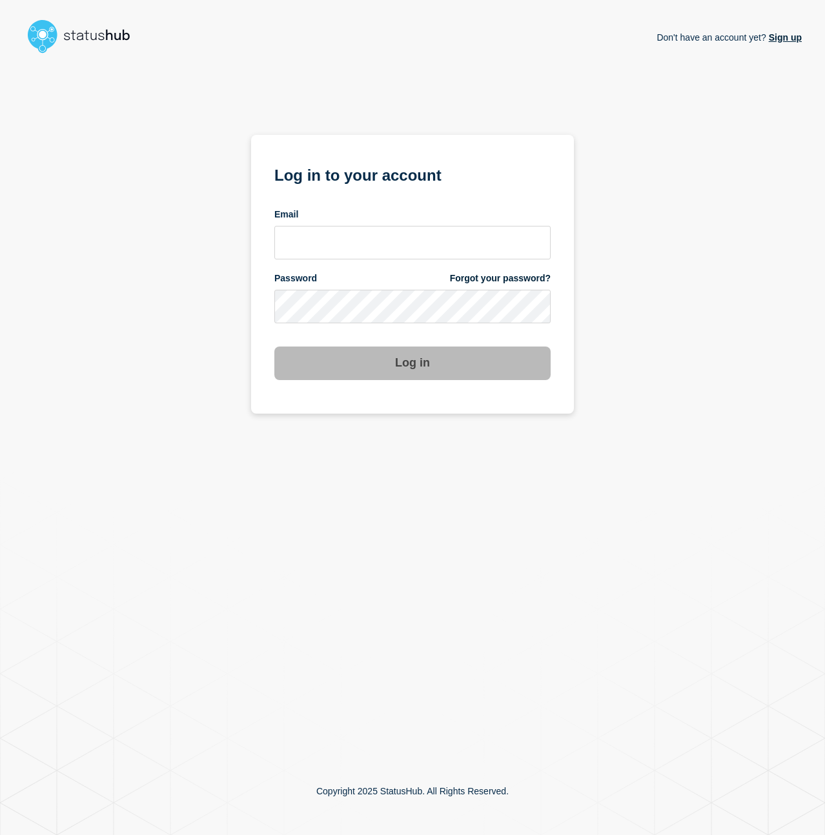 The height and width of the screenshot is (835, 825). Describe the element at coordinates (85, 36) in the screenshot. I see `img: StatusHub logo` at that location.